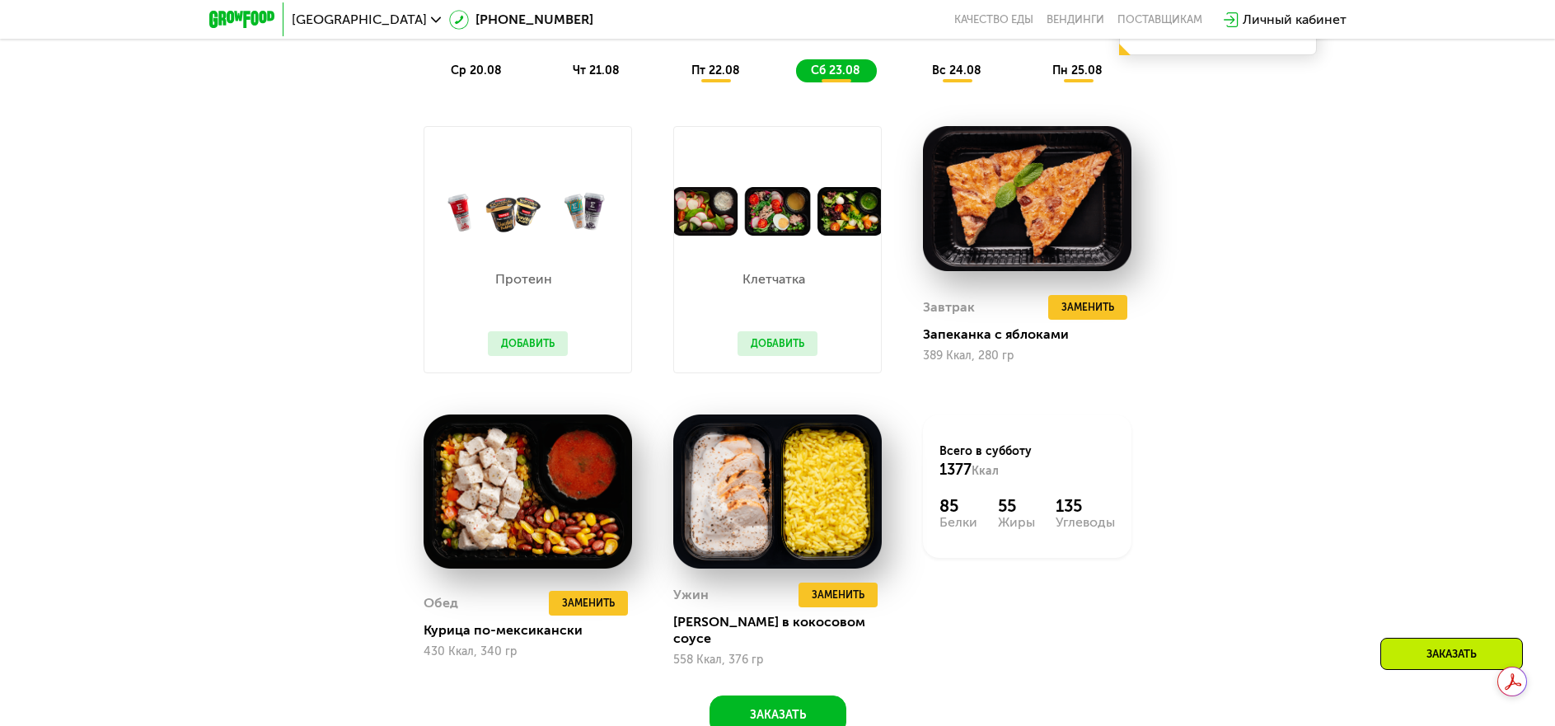 The height and width of the screenshot is (726, 1555). What do you see at coordinates (1016, 523) in the screenshot?
I see `div: Жиры` at bounding box center [1016, 523].